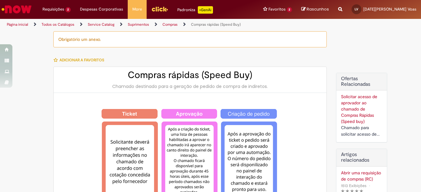 This screenshot has width=421, height=192. Describe the element at coordinates (318, 9) in the screenshot. I see `span: Rascunhos` at that location.